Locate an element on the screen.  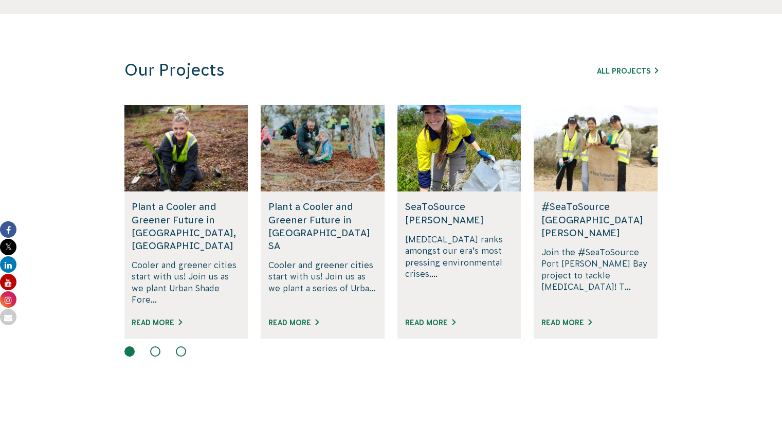
p: Cooler and greener cities start with us! Join us as we plant Urban Shade Fore... is located at coordinates (186, 282).